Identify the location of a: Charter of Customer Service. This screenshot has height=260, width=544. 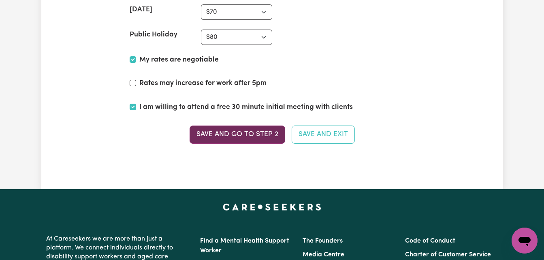
(448, 255).